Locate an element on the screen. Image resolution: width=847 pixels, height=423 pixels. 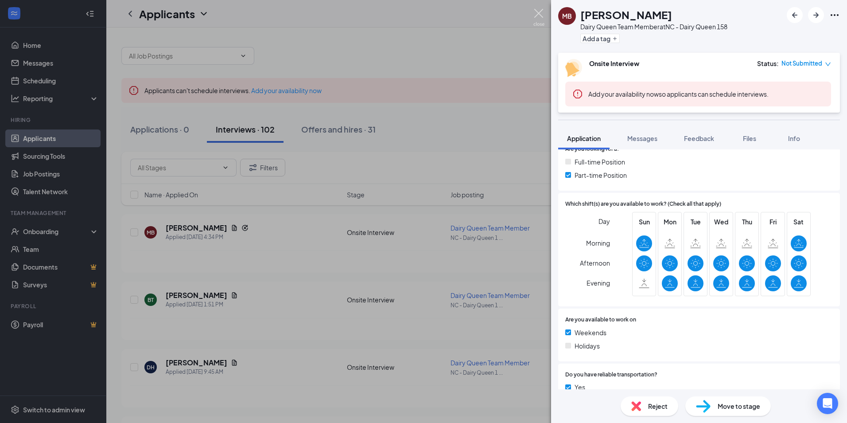
span: Holidays is located at coordinates (587, 345).